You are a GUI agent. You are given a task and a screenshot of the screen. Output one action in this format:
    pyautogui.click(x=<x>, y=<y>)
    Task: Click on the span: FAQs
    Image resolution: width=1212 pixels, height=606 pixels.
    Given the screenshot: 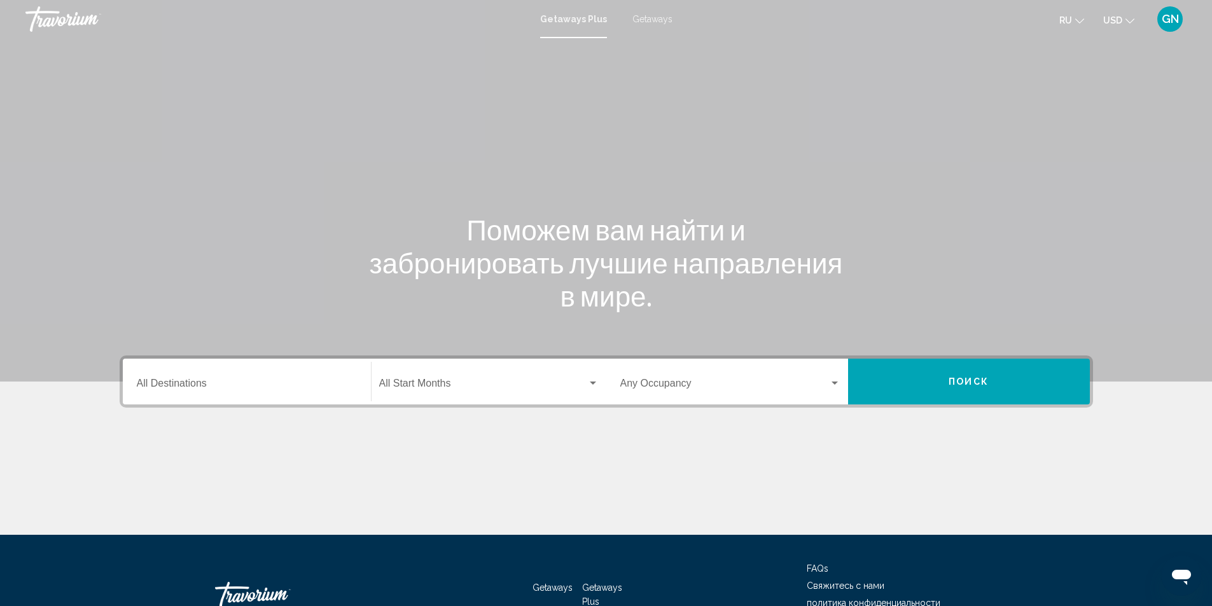 What is the action you would take?
    pyautogui.click(x=818, y=569)
    